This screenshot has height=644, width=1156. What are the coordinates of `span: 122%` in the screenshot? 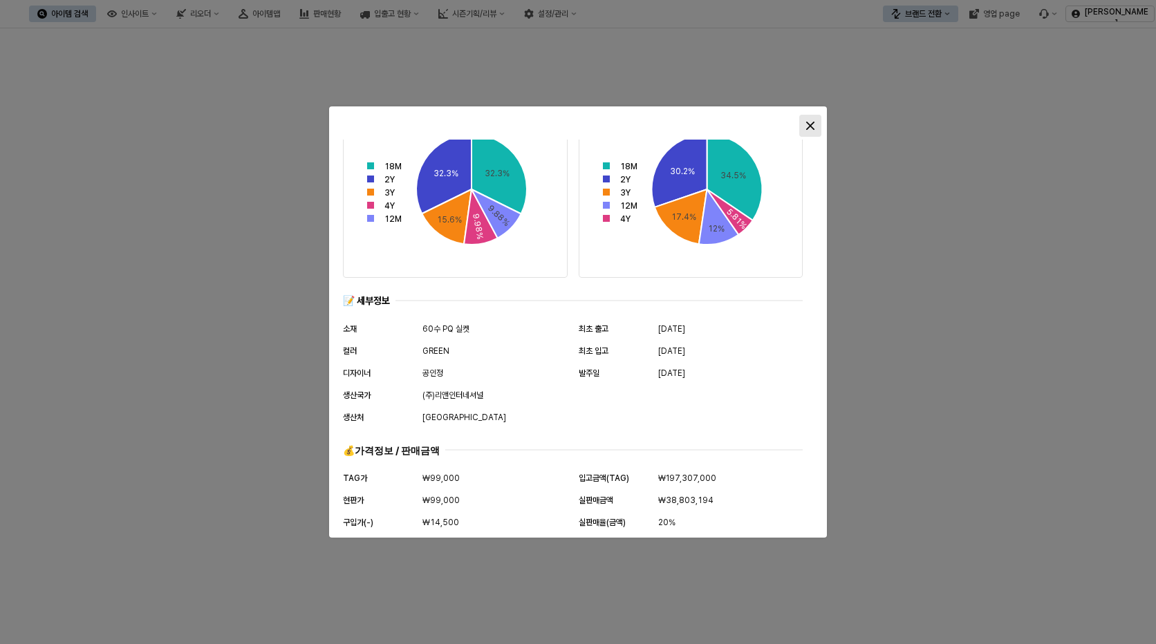 It's located at (668, 545).